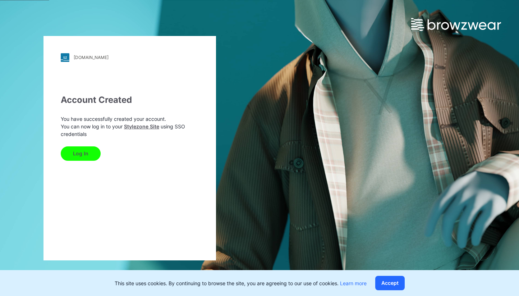  I want to click on a: Learn more, so click(354, 283).